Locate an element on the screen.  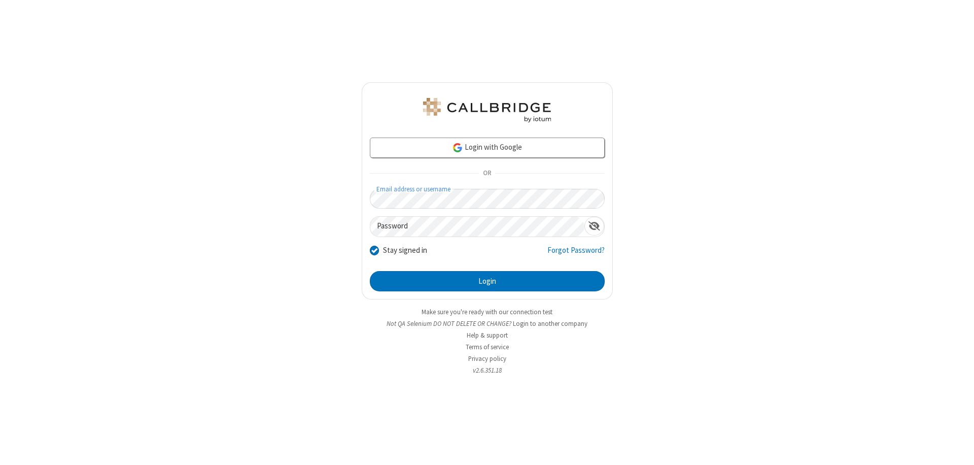
span: OR is located at coordinates (487, 173).